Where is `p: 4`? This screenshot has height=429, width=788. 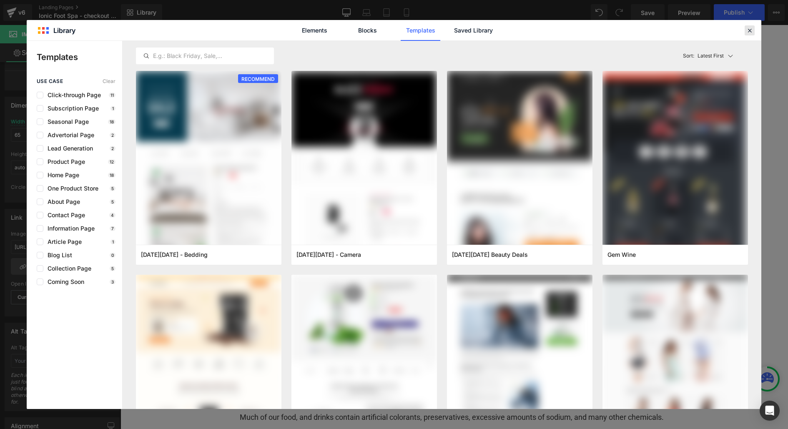
p: 4 is located at coordinates (112, 215).